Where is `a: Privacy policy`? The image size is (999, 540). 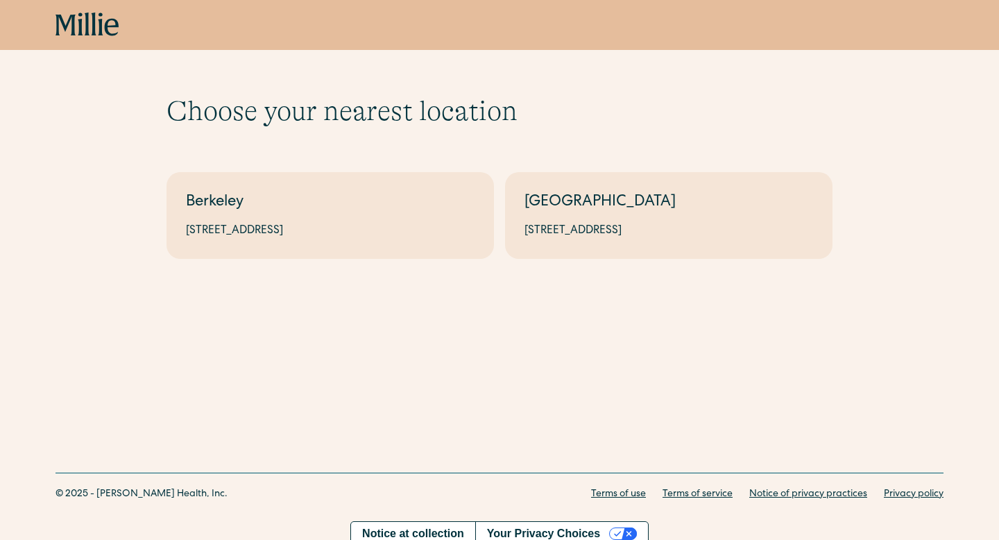 a: Privacy policy is located at coordinates (914, 494).